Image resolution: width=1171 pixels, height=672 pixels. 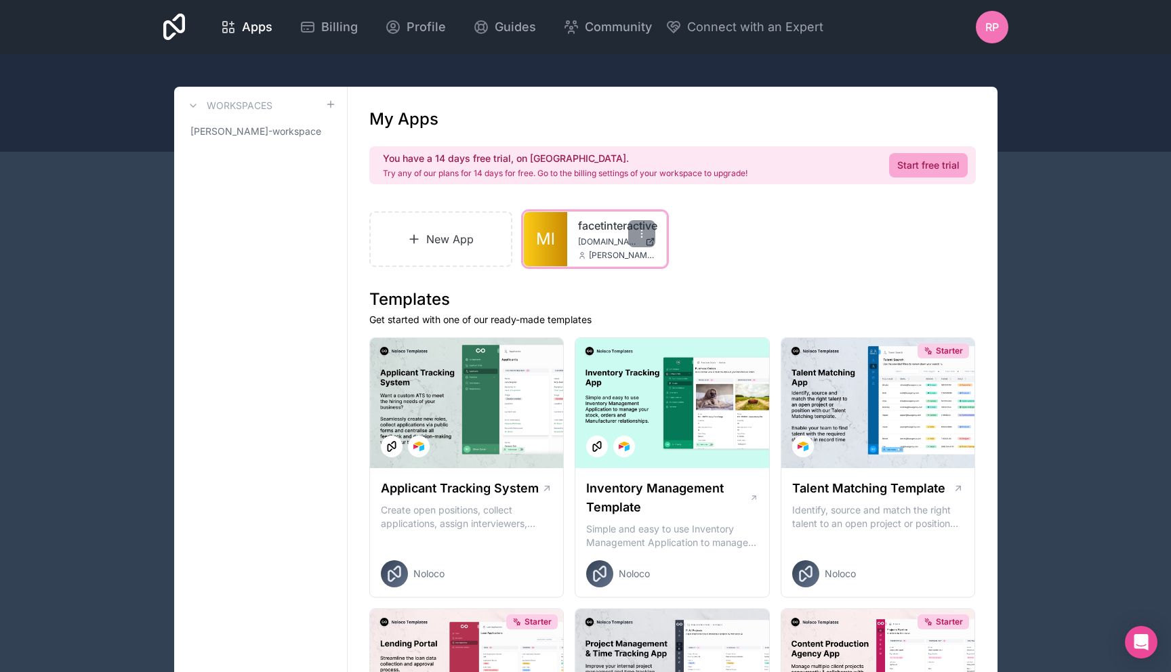 I want to click on p: Try any of our plans for 14 days for free. Go to the billing settings of your workspace to upgrade!, so click(x=565, y=173).